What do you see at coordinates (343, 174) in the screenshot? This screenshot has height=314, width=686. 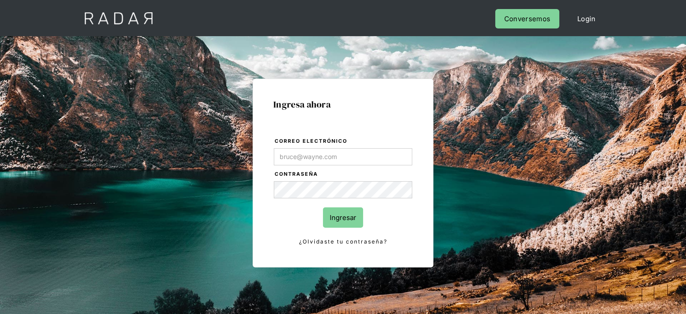 I see `label: Contraseña` at bounding box center [343, 174].